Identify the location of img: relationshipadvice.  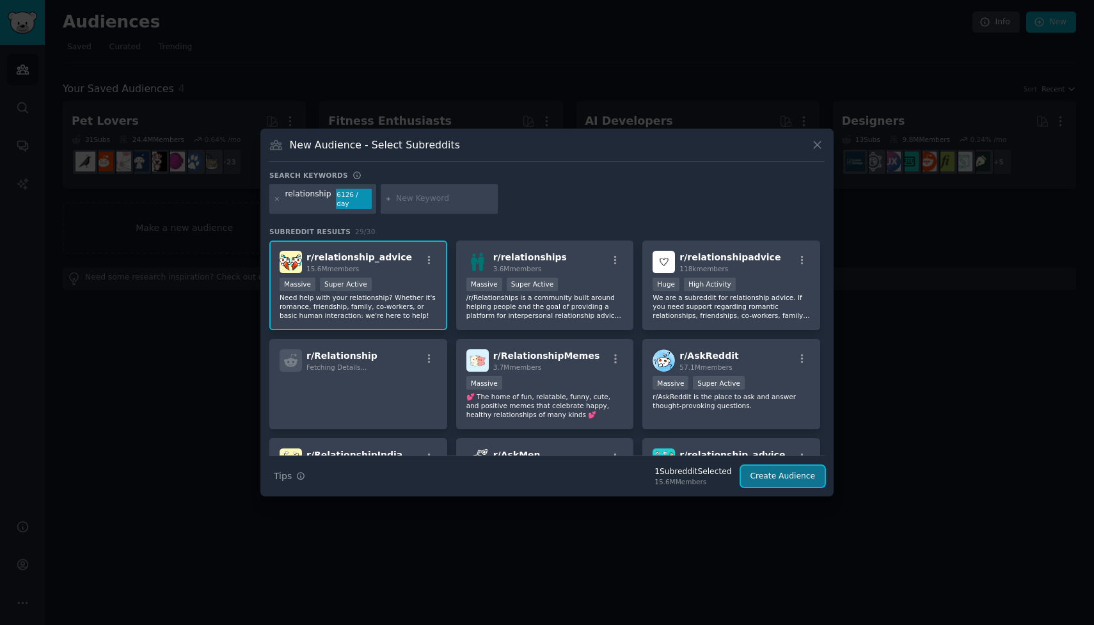
(664, 262).